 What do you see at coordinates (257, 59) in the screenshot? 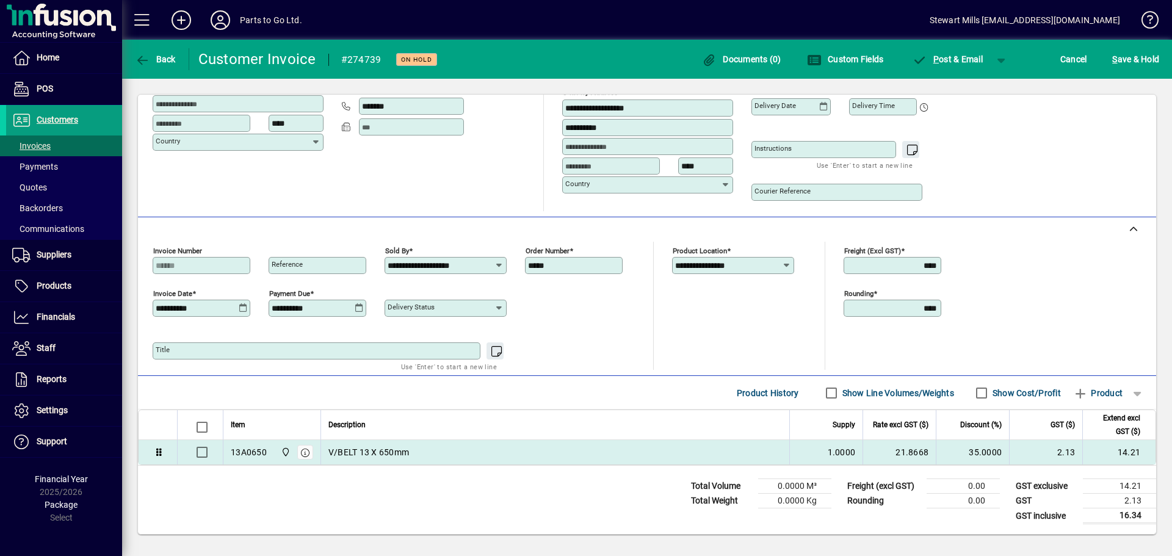
I see `div: Customer Invoice` at bounding box center [257, 59].